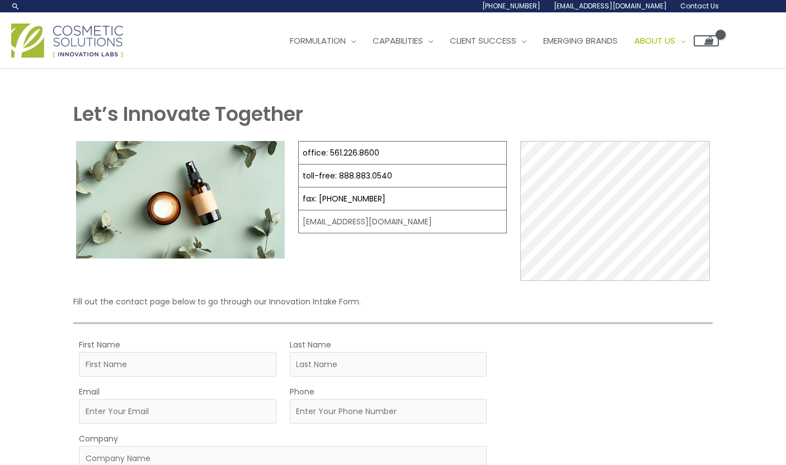  I want to click on a: Emerging Brands, so click(580, 41).